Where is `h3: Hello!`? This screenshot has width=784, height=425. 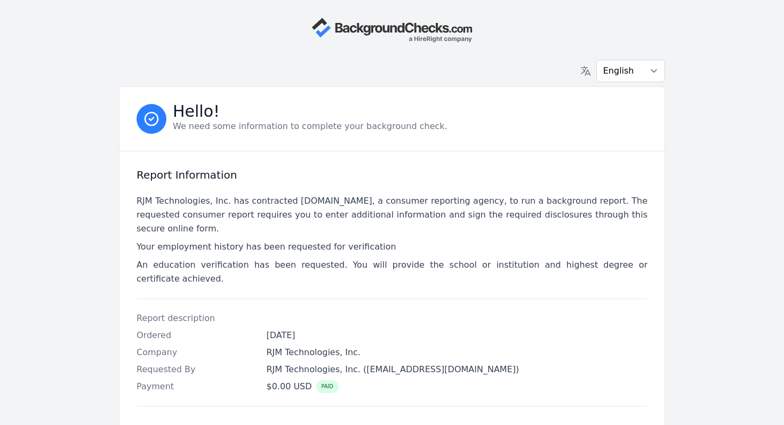
h3: Hello! is located at coordinates (310, 112).